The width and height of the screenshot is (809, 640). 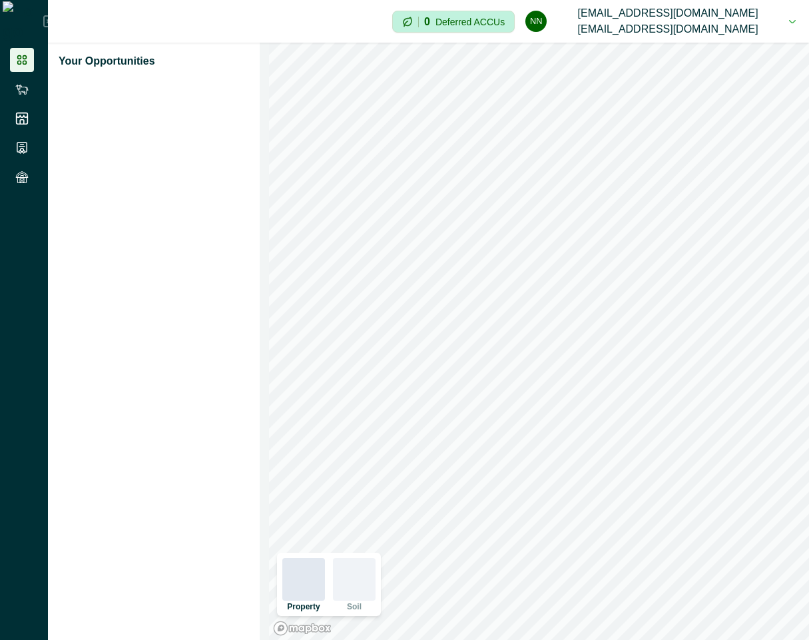 I want to click on a: Mapbox logo, so click(x=302, y=628).